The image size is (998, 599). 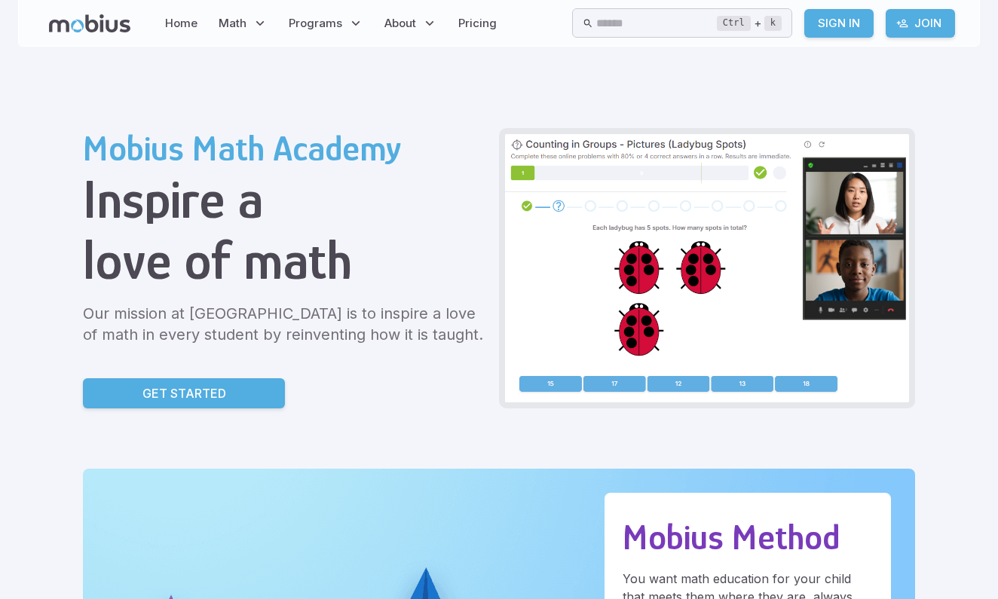 I want to click on a: Sign In, so click(x=839, y=23).